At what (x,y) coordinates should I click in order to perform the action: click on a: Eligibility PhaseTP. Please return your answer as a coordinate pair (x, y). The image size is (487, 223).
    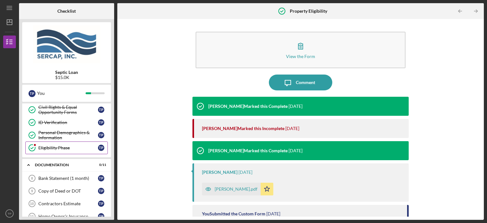
    Looking at the image, I should click on (67, 148).